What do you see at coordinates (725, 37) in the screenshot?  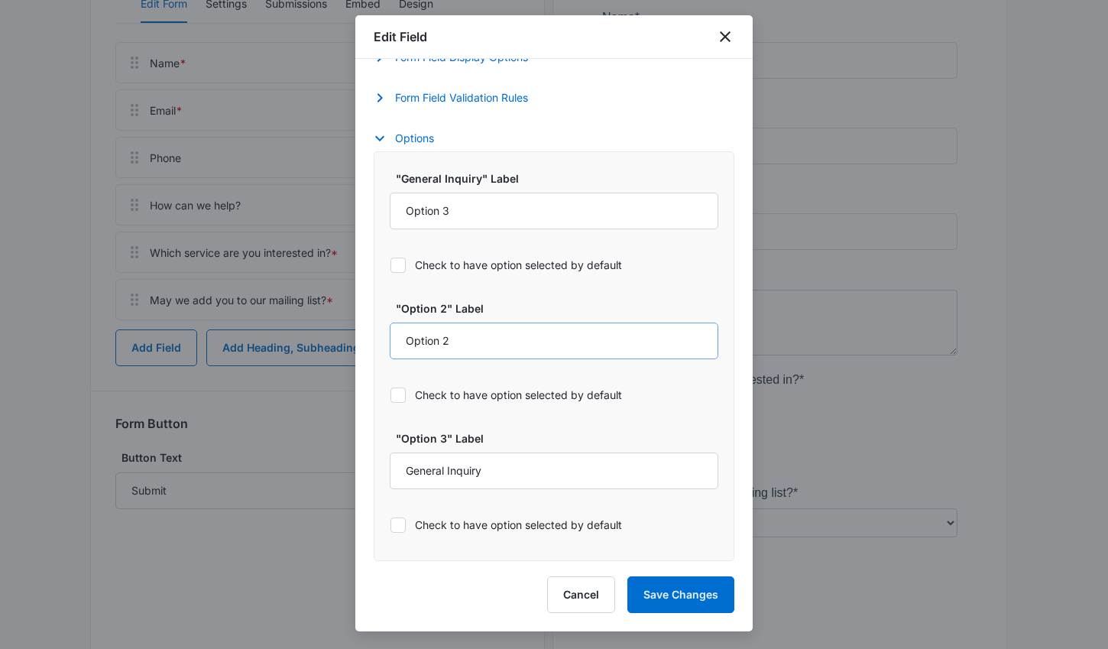 I see `button: close` at bounding box center [725, 37].